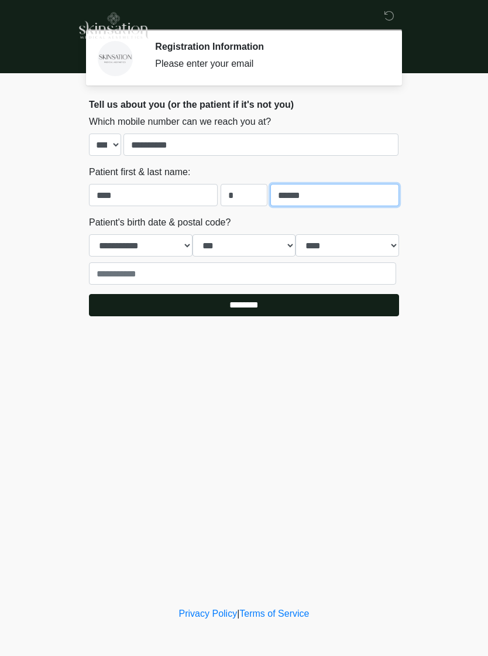 This screenshot has width=488, height=656. I want to click on a: Terms of Service, so click(274, 613).